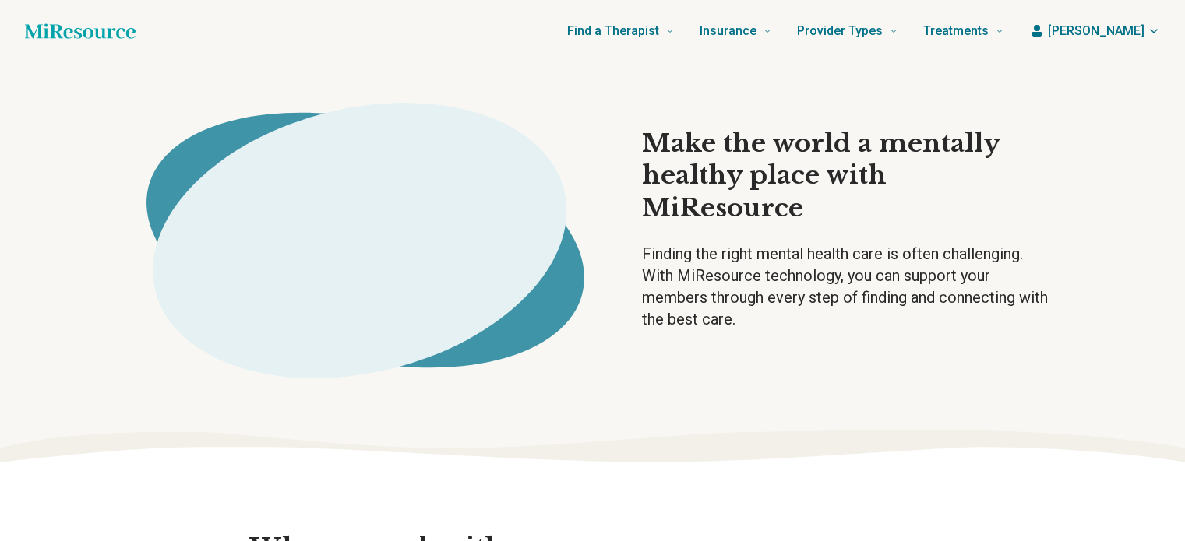  I want to click on span: Treatments, so click(956, 31).